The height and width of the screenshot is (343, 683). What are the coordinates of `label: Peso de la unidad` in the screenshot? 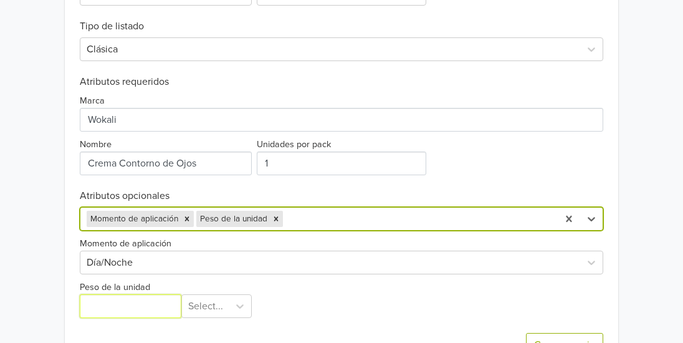 It's located at (115, 287).